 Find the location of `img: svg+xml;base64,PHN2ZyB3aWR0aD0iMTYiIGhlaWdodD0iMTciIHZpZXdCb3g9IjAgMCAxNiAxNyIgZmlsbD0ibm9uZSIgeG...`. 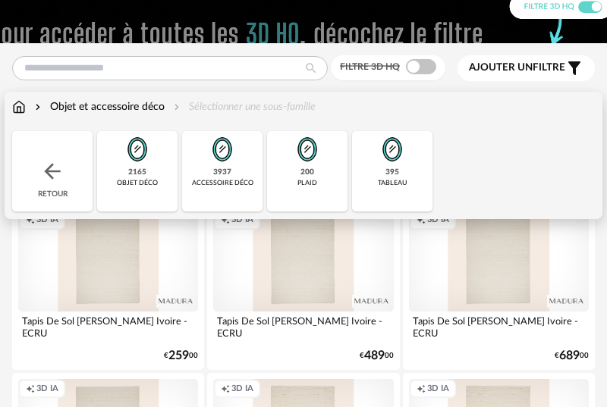

img: svg+xml;base64,PHN2ZyB3aWR0aD0iMTYiIGhlaWdodD0iMTciIHZpZXdCb3g9IjAgMCAxNiAxNyIgZmlsbD0ibm9uZSIgeG... is located at coordinates (19, 107).